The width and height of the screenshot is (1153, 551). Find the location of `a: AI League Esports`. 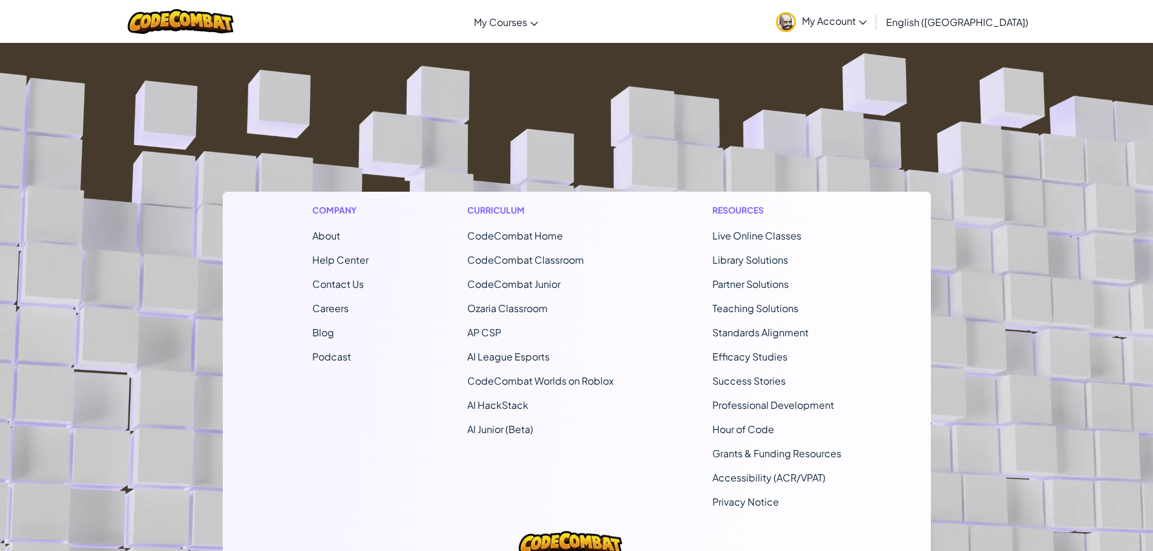

a: AI League Esports is located at coordinates (508, 356).